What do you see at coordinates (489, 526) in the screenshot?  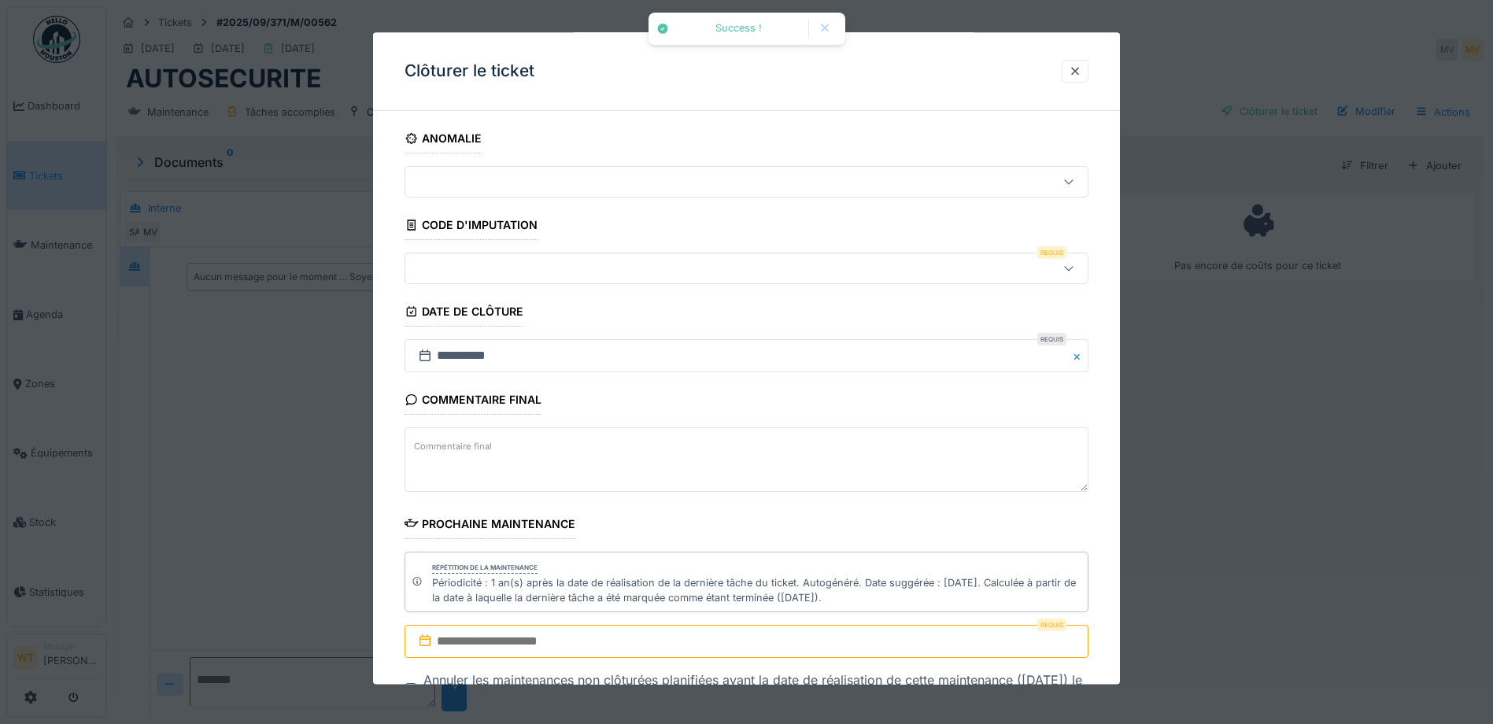 I see `div: Prochaine maintenance` at bounding box center [489, 526].